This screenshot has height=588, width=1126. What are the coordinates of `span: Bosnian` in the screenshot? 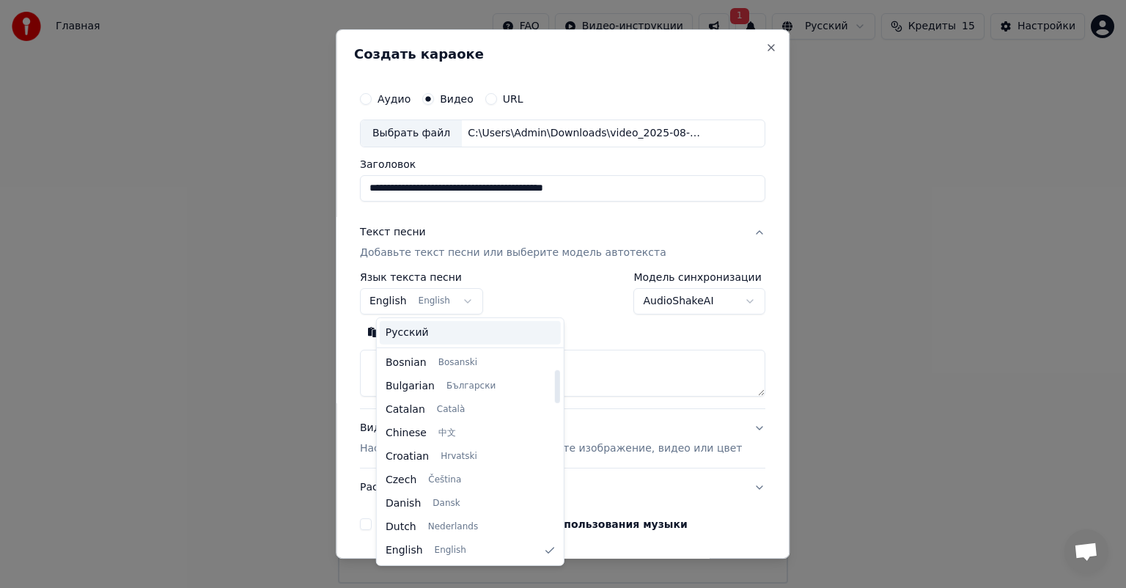 It's located at (406, 363).